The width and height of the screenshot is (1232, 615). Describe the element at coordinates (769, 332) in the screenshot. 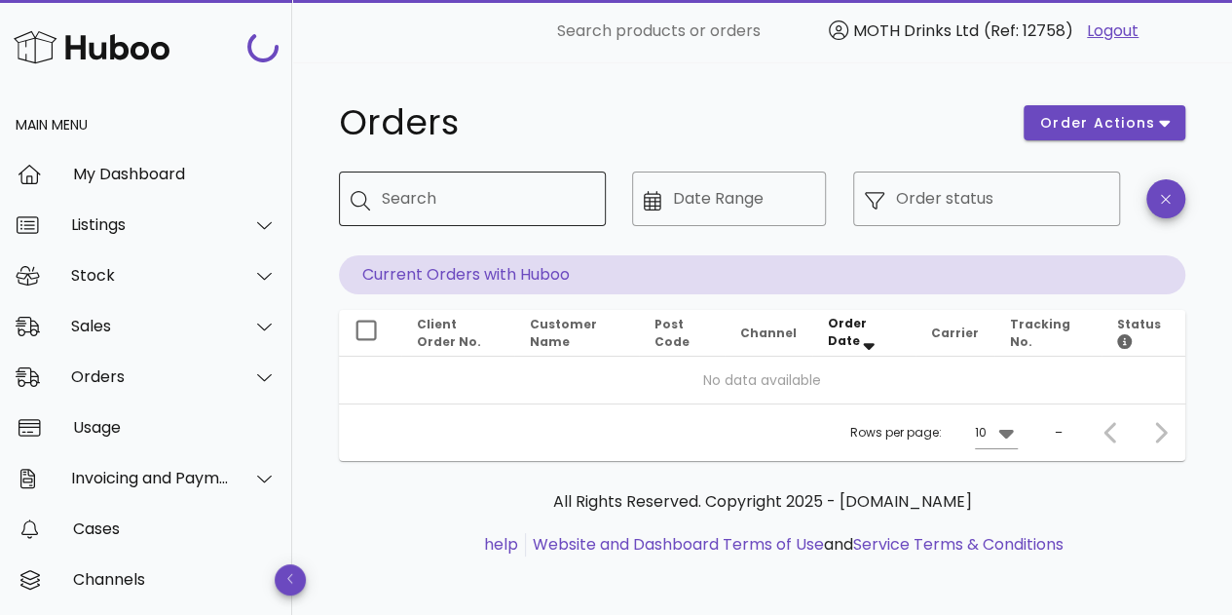

I see `span: Channel` at that location.